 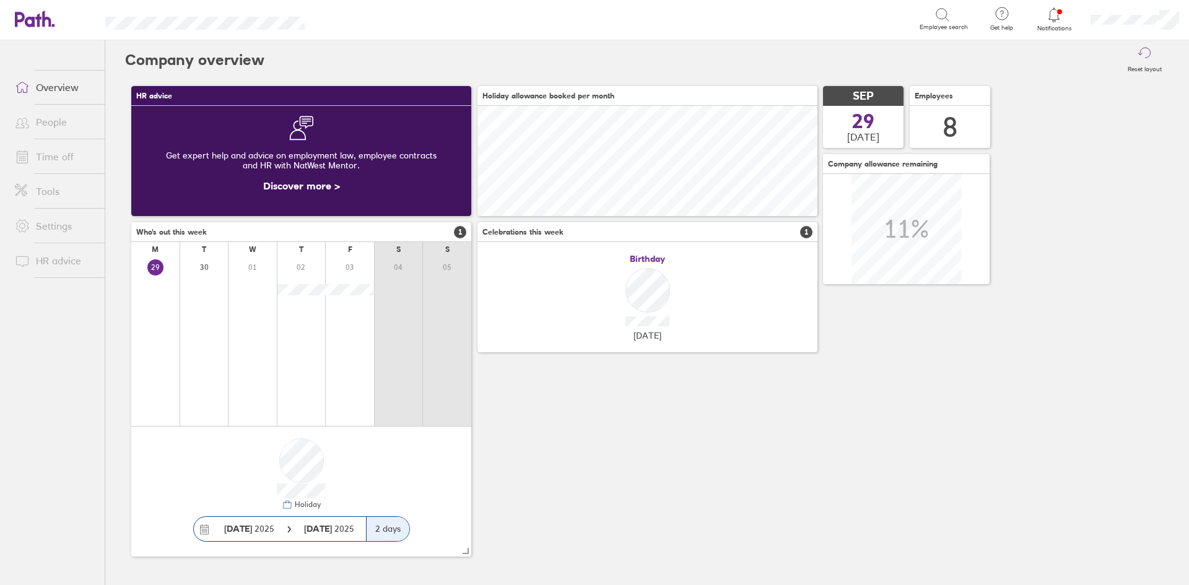 I want to click on a: Notifications, so click(x=1054, y=19).